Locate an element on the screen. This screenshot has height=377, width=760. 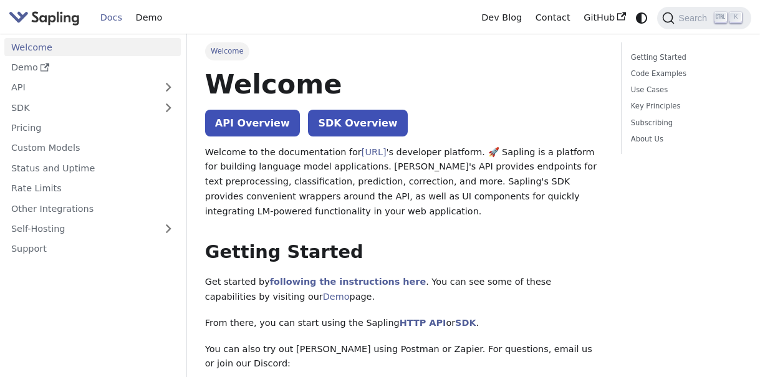
a: Welcome is located at coordinates (92, 47).